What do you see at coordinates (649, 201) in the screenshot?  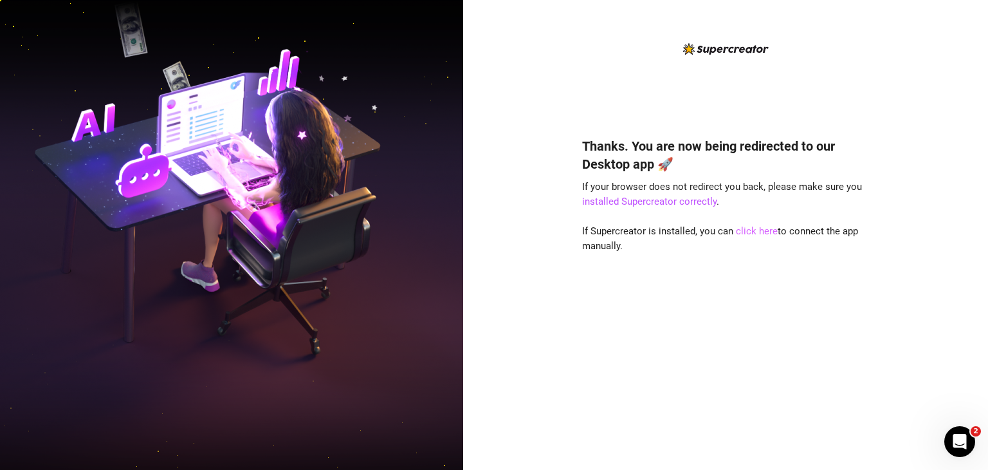 I see `a: installed Supercreator correctly` at bounding box center [649, 201].